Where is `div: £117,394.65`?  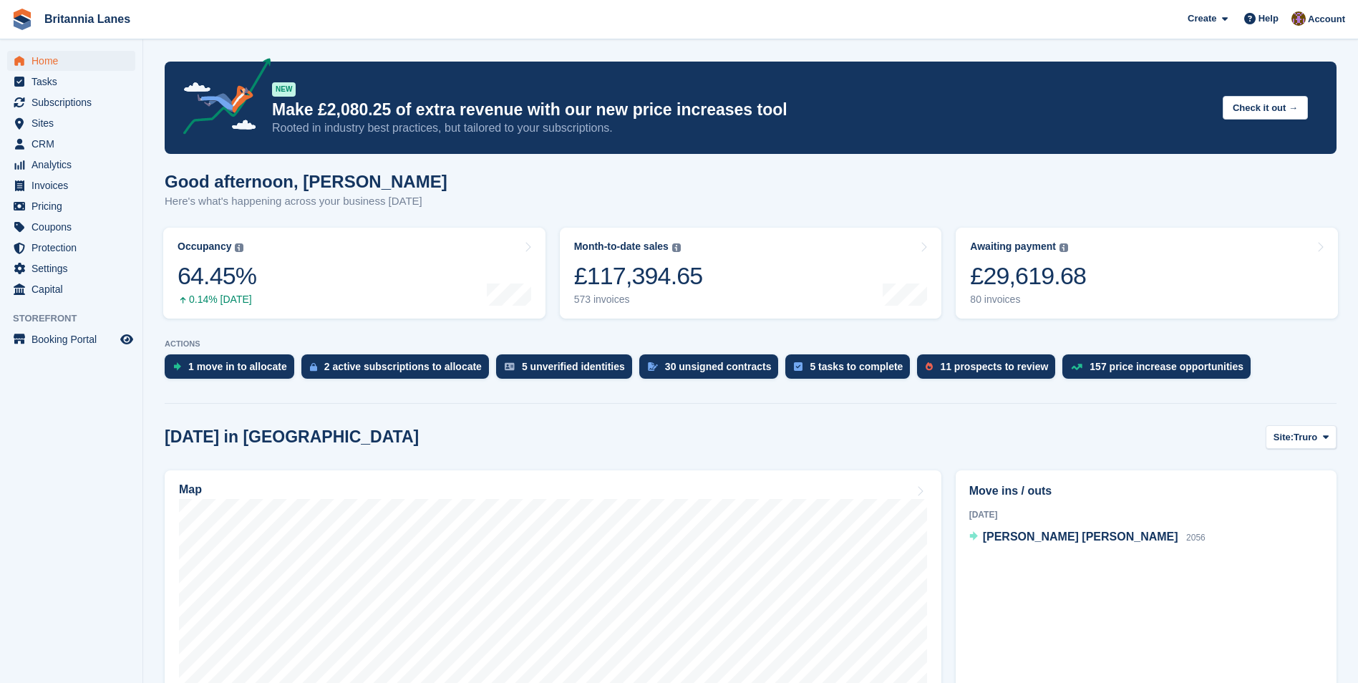 div: £117,394.65 is located at coordinates (639, 276).